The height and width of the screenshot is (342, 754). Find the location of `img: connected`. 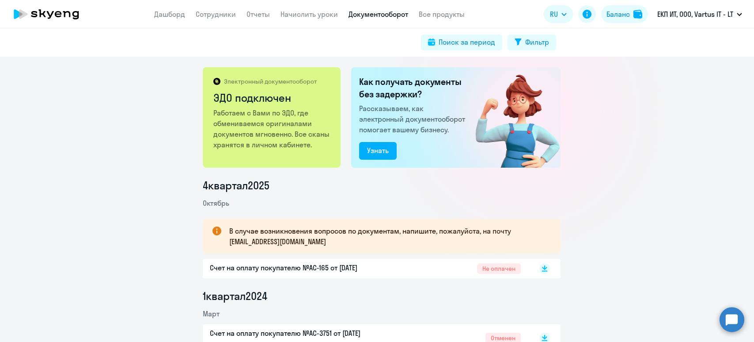

img: connected is located at coordinates (511, 117).